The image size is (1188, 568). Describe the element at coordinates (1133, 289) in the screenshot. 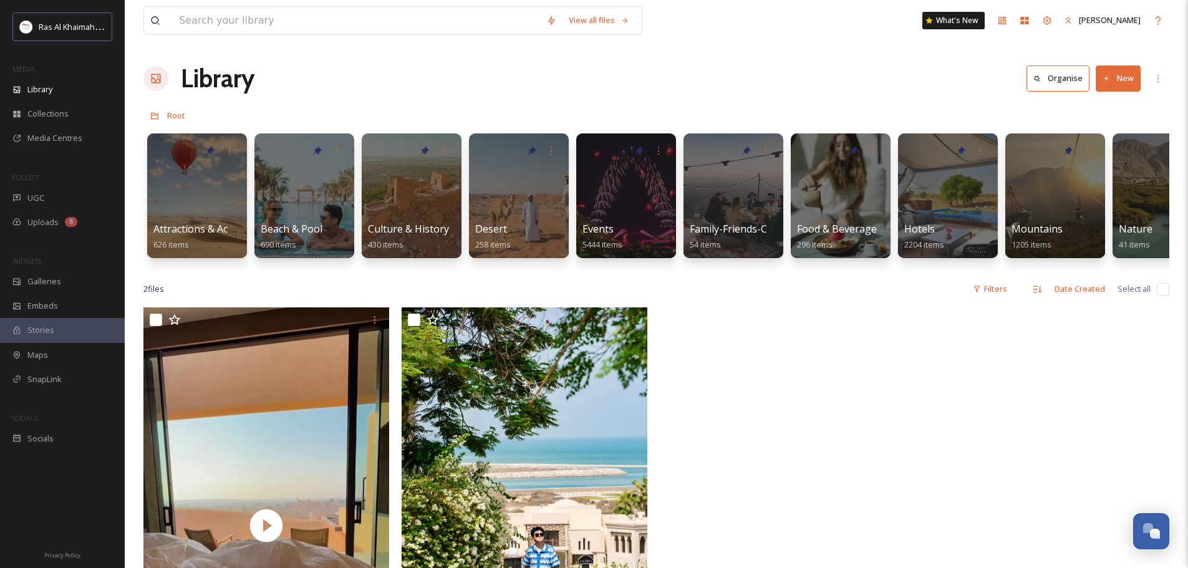

I see `span: Select all` at that location.